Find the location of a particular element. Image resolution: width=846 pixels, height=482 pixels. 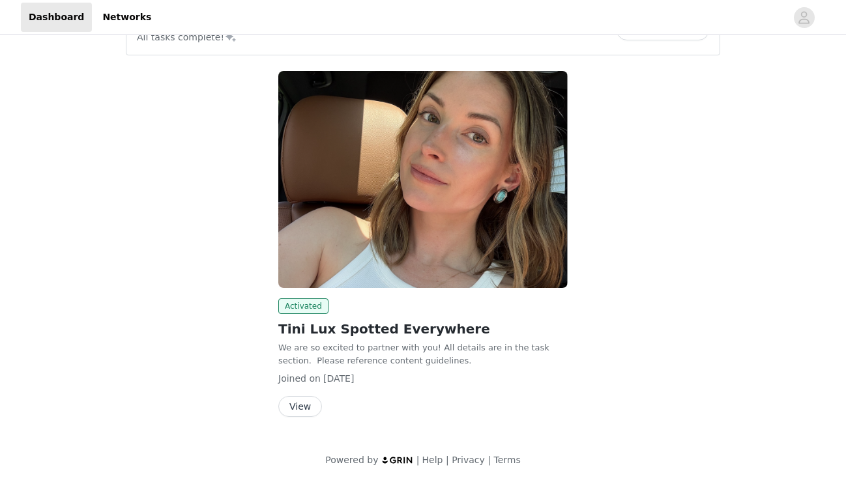

button: View is located at coordinates (300, 407).